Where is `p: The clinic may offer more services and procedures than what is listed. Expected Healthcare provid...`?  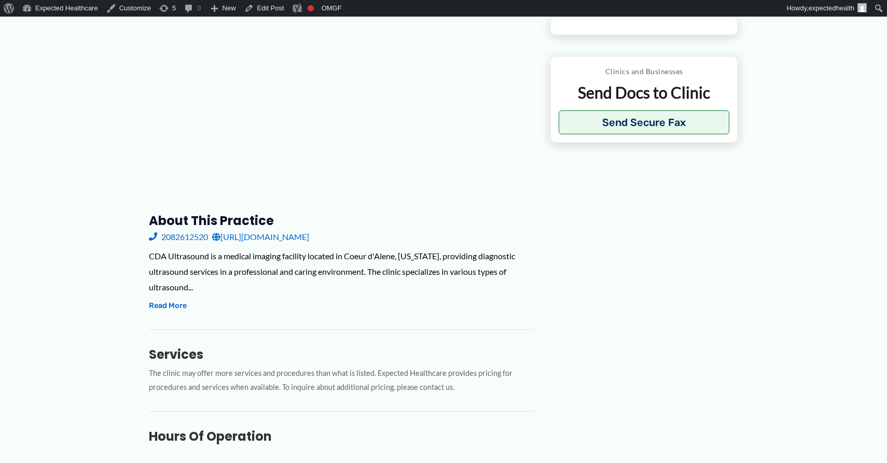
p: The clinic may offer more services and procedures than what is listed. Expected Healthcare provid... is located at coordinates (341, 381).